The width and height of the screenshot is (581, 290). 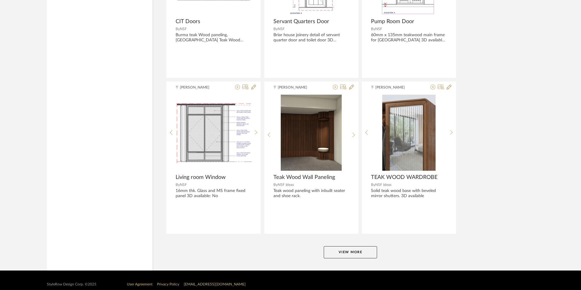 What do you see at coordinates (311, 38) in the screenshot?
I see `div: Briar house joinery detail of servant quarter door and toilet door 3D available: No` at bounding box center [311, 38].